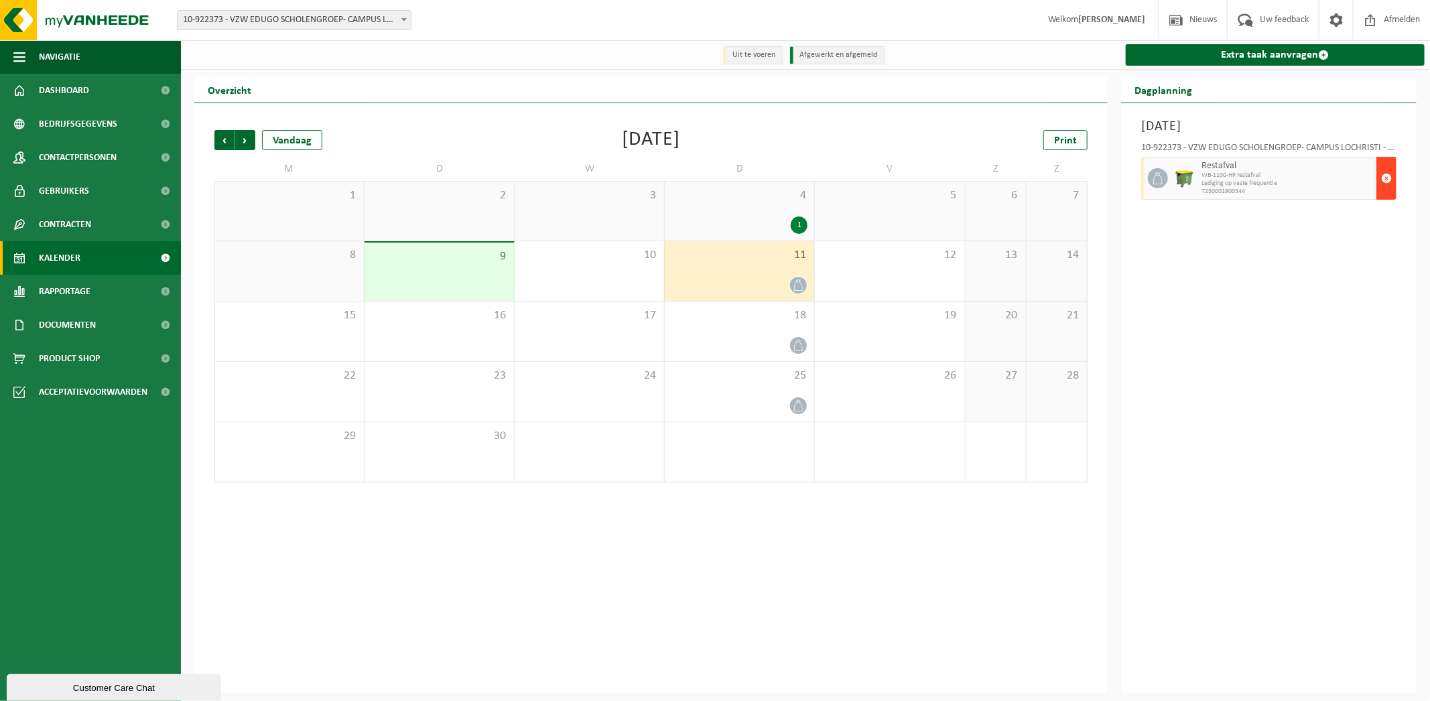 This screenshot has width=1430, height=701. What do you see at coordinates (889, 255) in the screenshot?
I see `span: 12` at bounding box center [889, 255].